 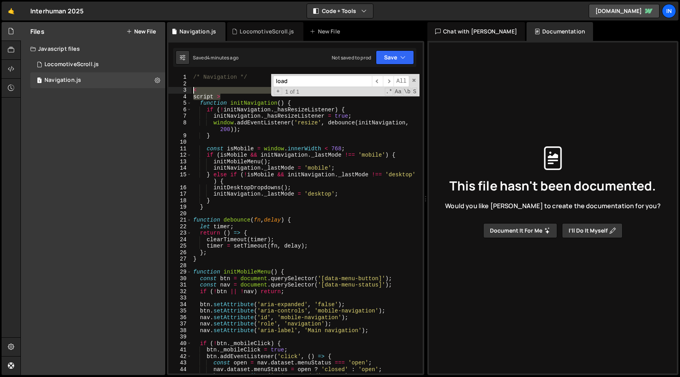 I want to click on span: CaseSensitive Search, so click(x=398, y=92).